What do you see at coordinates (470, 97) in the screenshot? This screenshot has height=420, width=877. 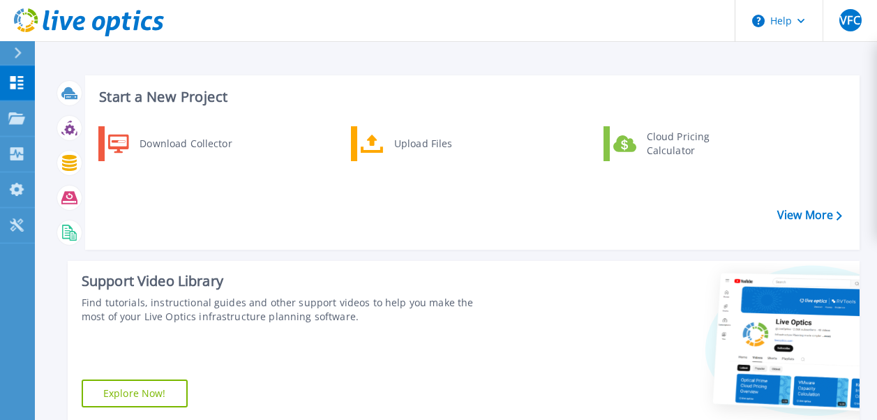 I see `h3: Start a New Project` at bounding box center [470, 97].